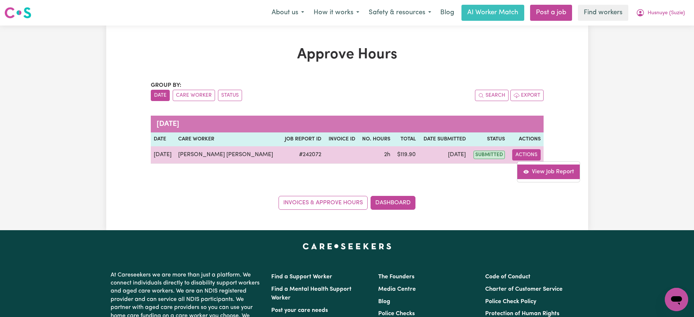 The image size is (694, 317). What do you see at coordinates (18, 13) in the screenshot?
I see `img: Careseekers logo` at bounding box center [18, 13].